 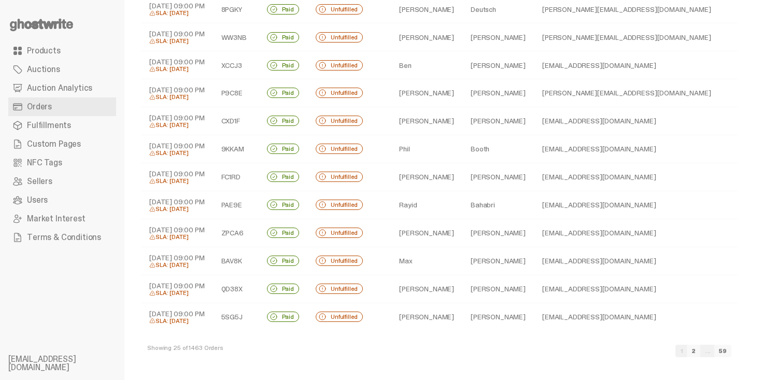 I want to click on td: Booth, so click(x=498, y=149).